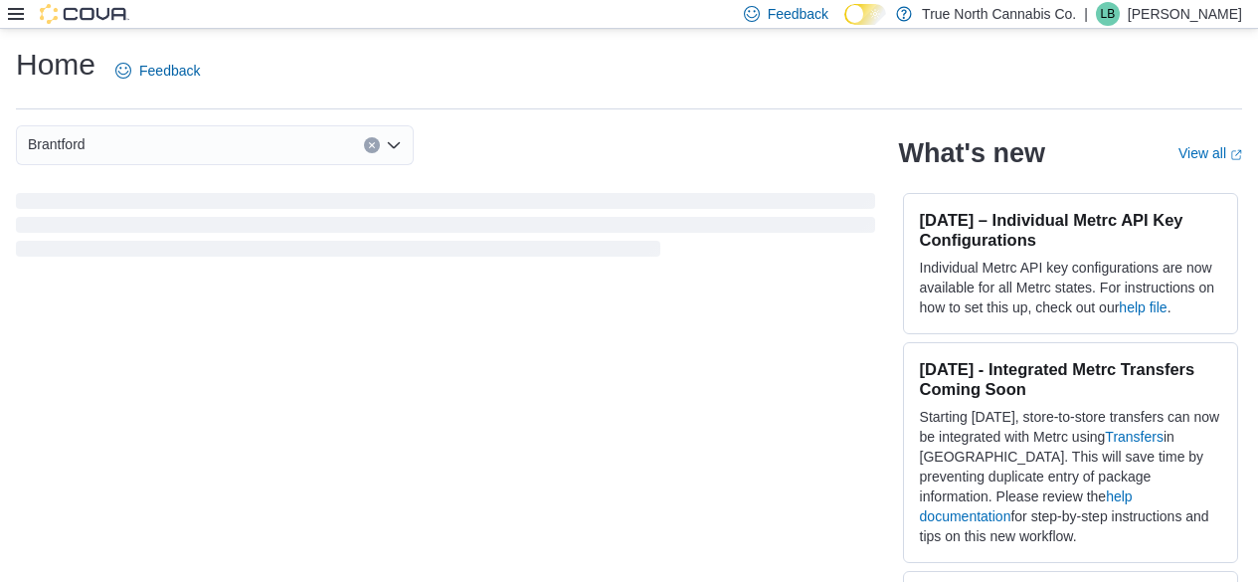  What do you see at coordinates (1143, 307) in the screenshot?
I see `a: help file` at bounding box center [1143, 307].